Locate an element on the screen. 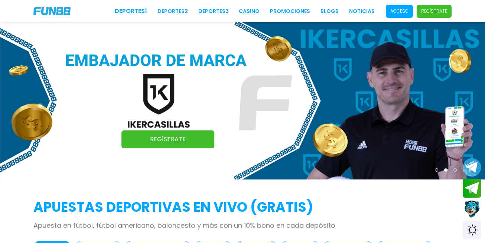 The width and height of the screenshot is (485, 243). p: Acceso is located at coordinates (399, 11).